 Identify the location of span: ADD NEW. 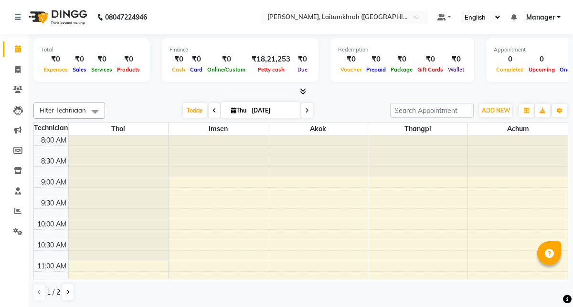
(496, 110).